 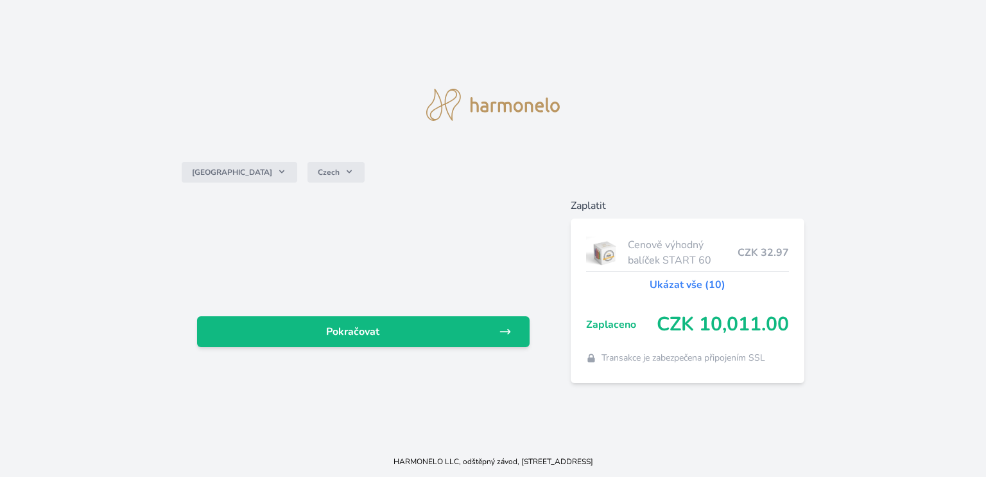 What do you see at coordinates (329, 172) in the screenshot?
I see `span: Czech` at bounding box center [329, 172].